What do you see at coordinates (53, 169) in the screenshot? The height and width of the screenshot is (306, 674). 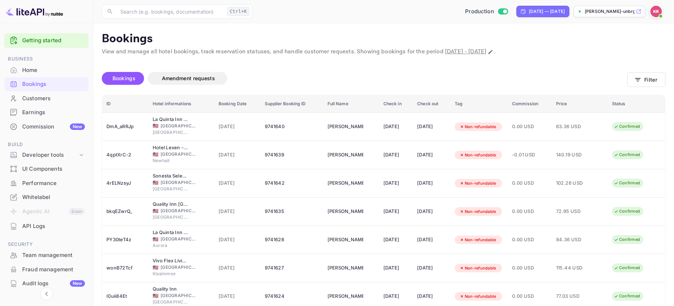 I see `div: UI Components` at bounding box center [53, 169].